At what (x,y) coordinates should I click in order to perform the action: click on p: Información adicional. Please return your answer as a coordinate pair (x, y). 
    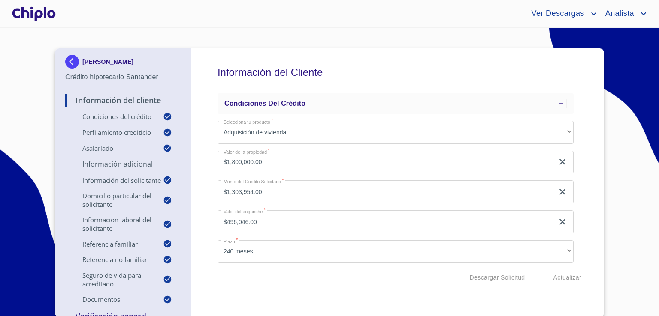
    Looking at the image, I should click on (123, 164).